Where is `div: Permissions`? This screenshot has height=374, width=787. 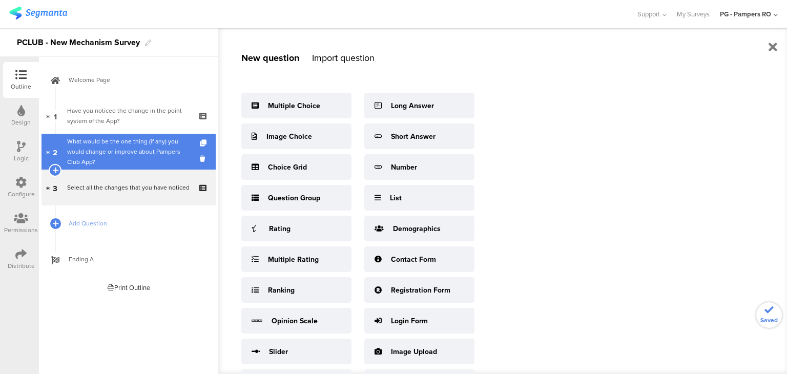
div: Permissions is located at coordinates (21, 230).